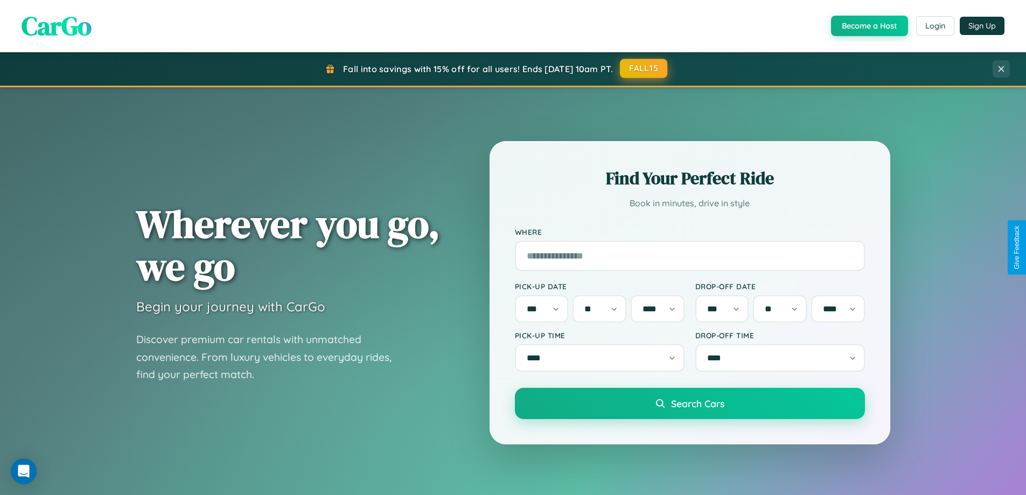 The image size is (1026, 495). I want to click on h1: Wherever you go, we go, so click(288, 245).